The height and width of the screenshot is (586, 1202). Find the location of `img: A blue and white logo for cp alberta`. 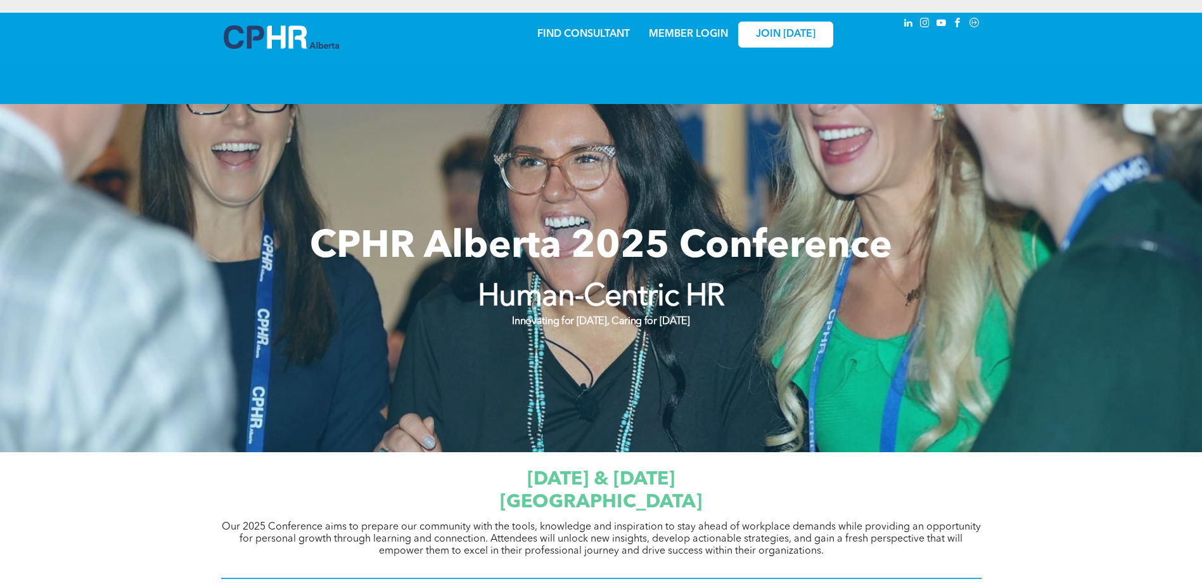

img: A blue and white logo for cp alberta is located at coordinates (281, 37).